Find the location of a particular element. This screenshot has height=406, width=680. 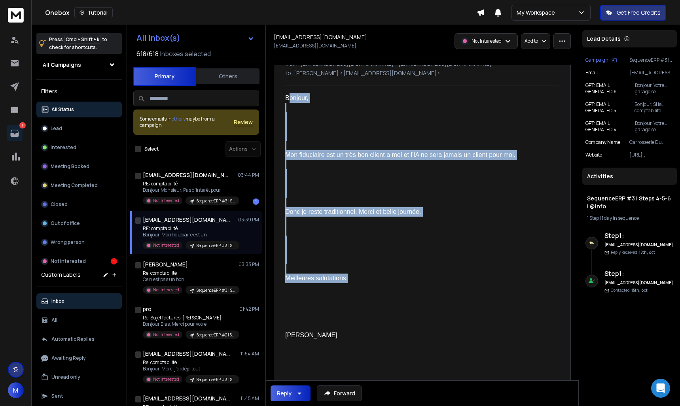

span: 1 Step is located at coordinates (593, 218).